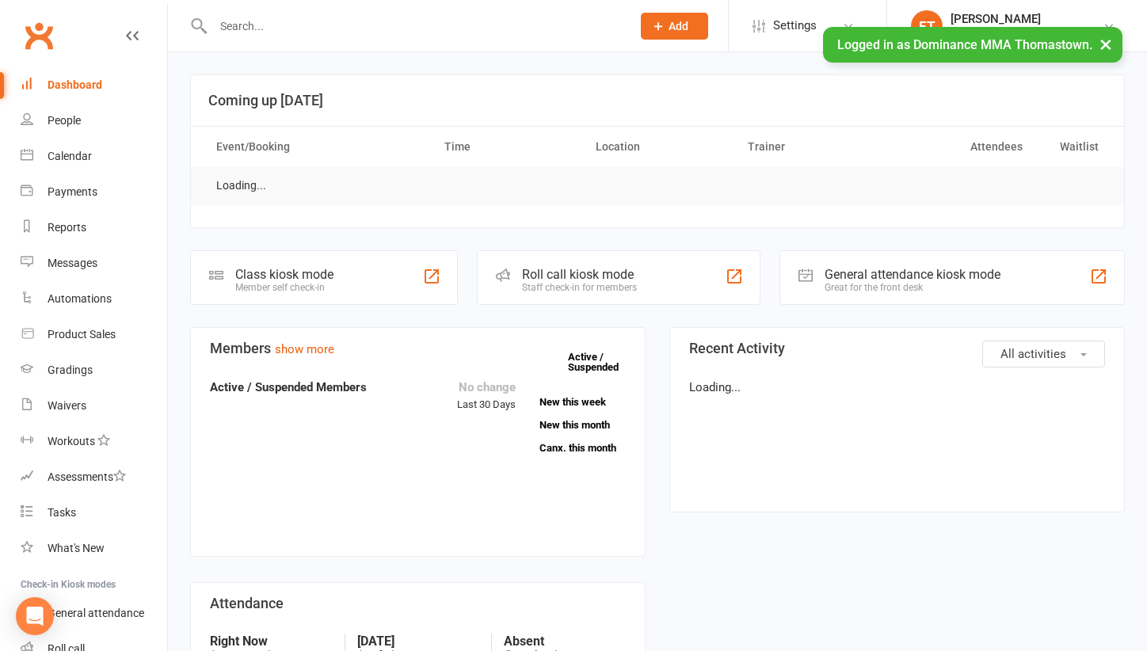  I want to click on div: Assessments, so click(86, 477).